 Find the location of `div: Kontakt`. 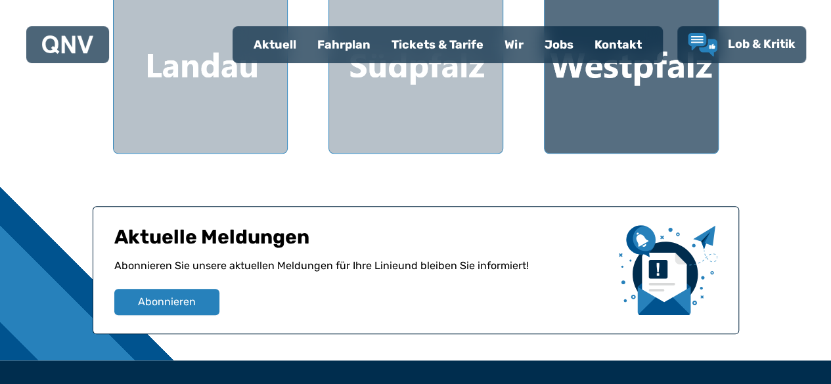

div: Kontakt is located at coordinates (618, 45).